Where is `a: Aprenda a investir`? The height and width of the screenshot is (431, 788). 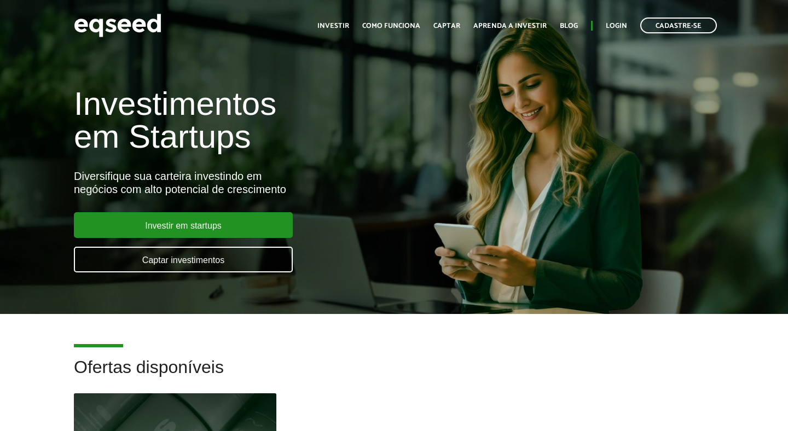 a: Aprenda a investir is located at coordinates (510, 26).